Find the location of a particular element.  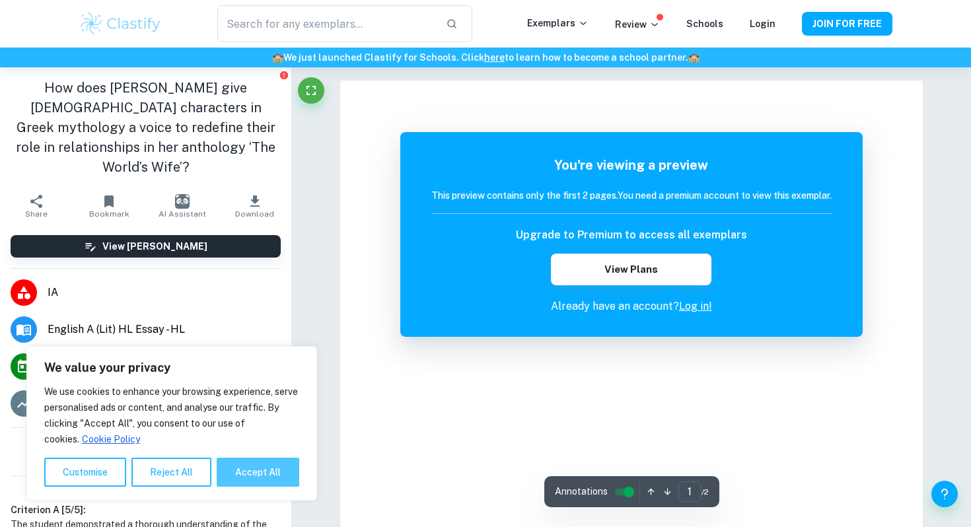

span: / 2 is located at coordinates (705, 492).